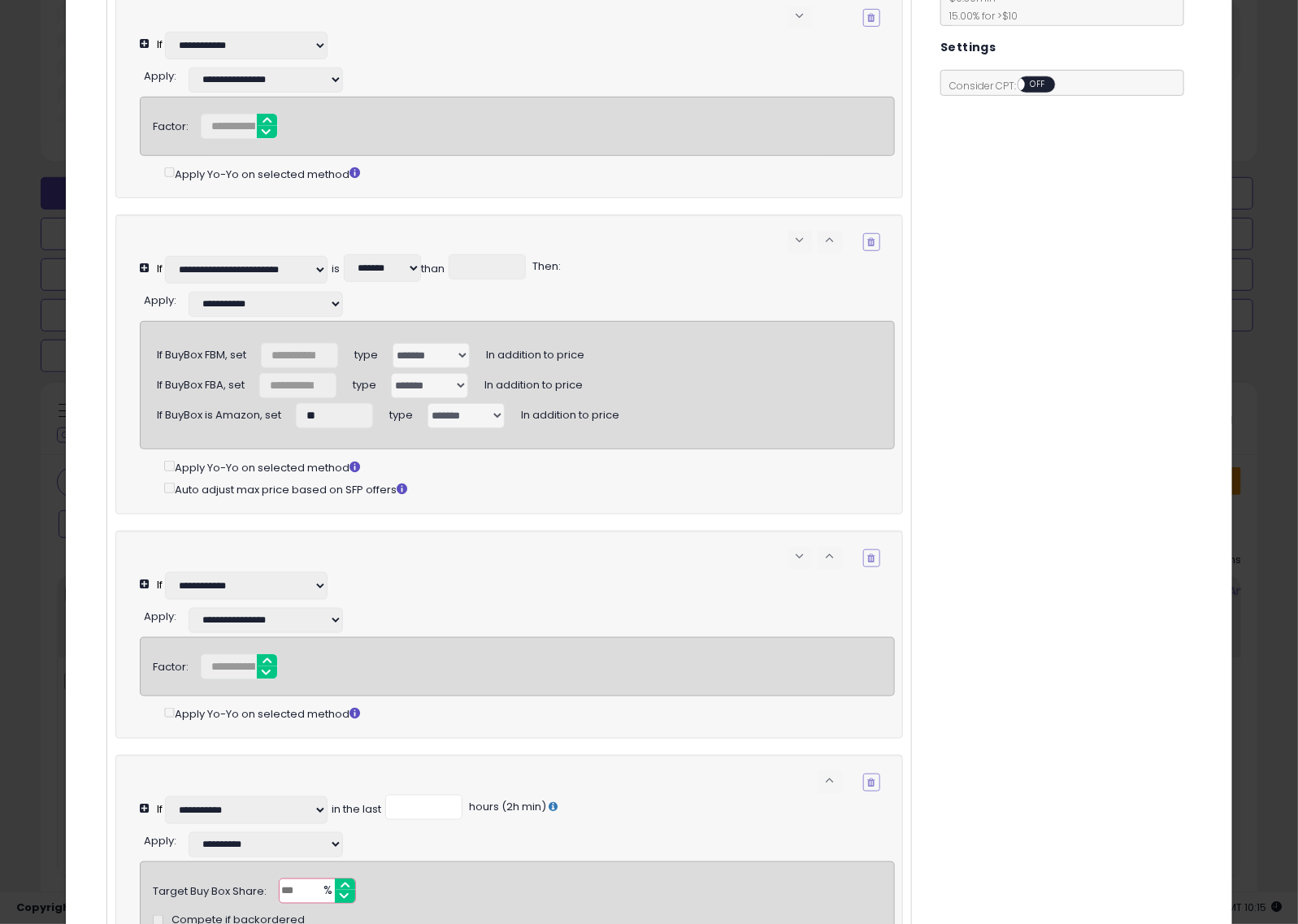  Describe the element at coordinates (968, 47) in the screenshot. I see `h5: Settings` at that location.